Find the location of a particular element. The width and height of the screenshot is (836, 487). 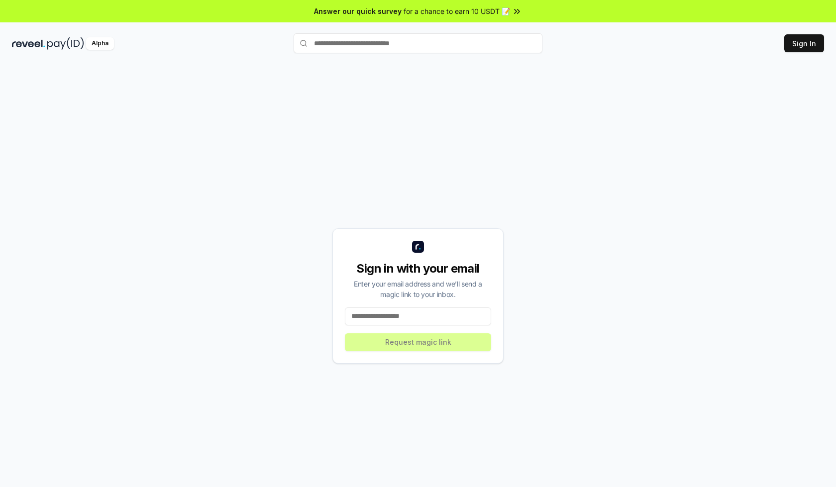

img: logo_small is located at coordinates (418, 247).